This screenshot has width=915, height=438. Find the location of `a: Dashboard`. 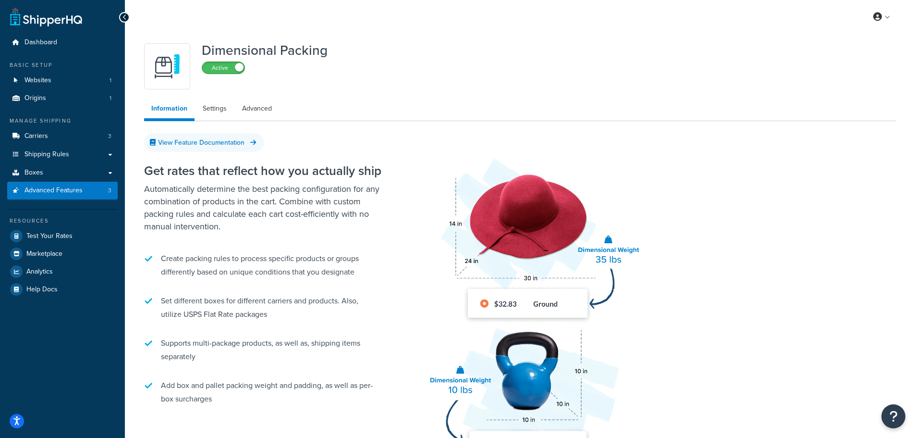

a: Dashboard is located at coordinates (62, 42).